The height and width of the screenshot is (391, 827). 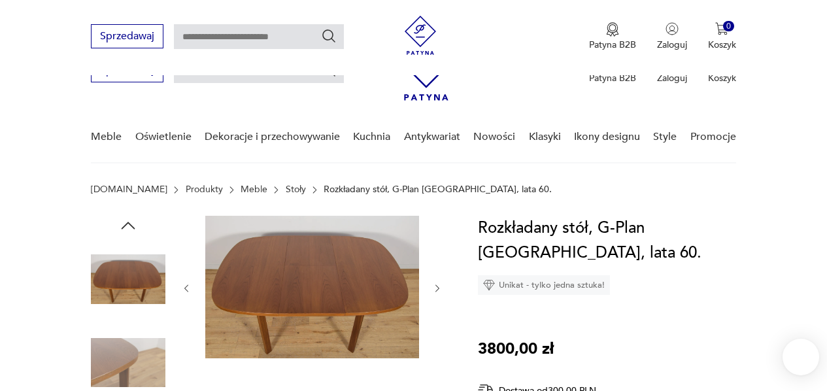 What do you see at coordinates (613, 37) in the screenshot?
I see `button: Patyna B2B` at bounding box center [613, 37].